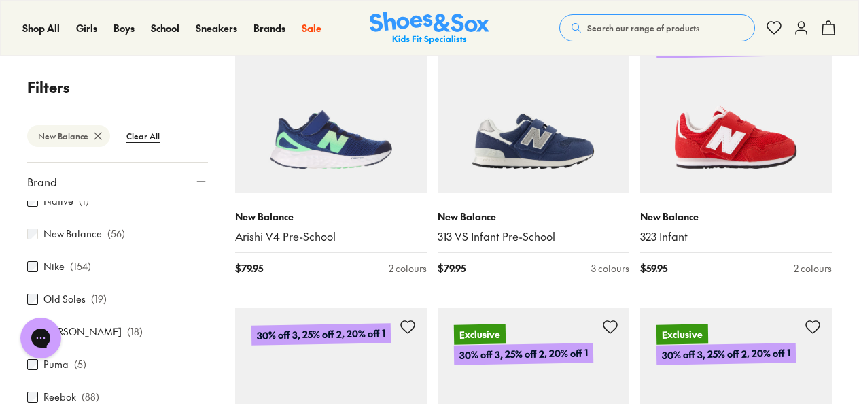 The image size is (859, 404). I want to click on span: Shop All, so click(41, 28).